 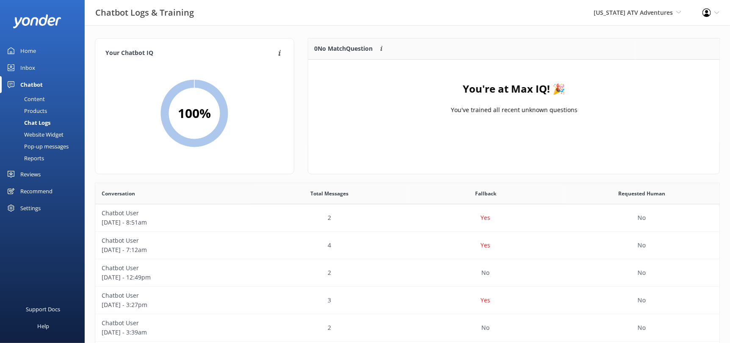 I want to click on div: Settings, so click(x=30, y=208).